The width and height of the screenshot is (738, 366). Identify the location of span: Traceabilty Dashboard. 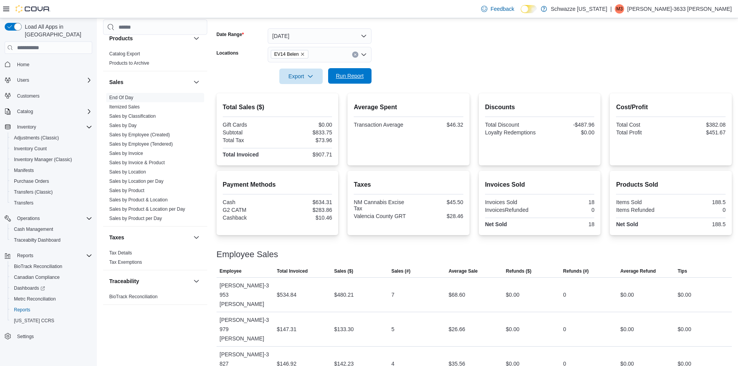
(37, 240).